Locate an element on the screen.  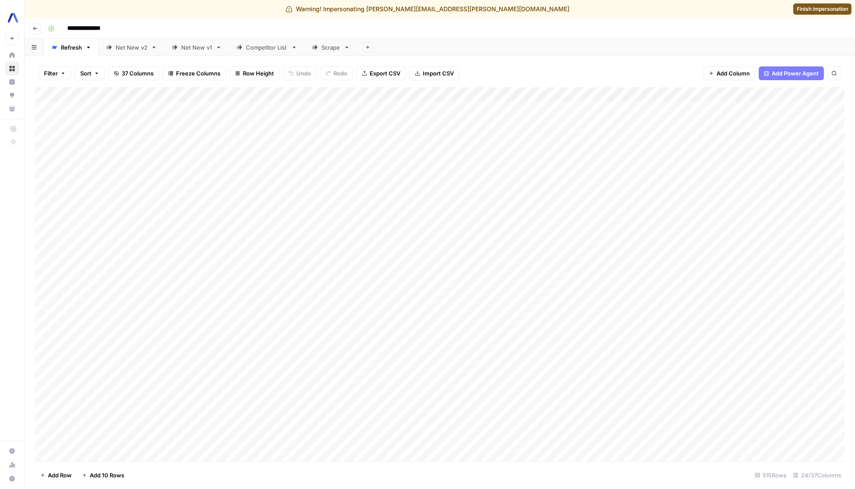
button: Sort is located at coordinates (90, 73).